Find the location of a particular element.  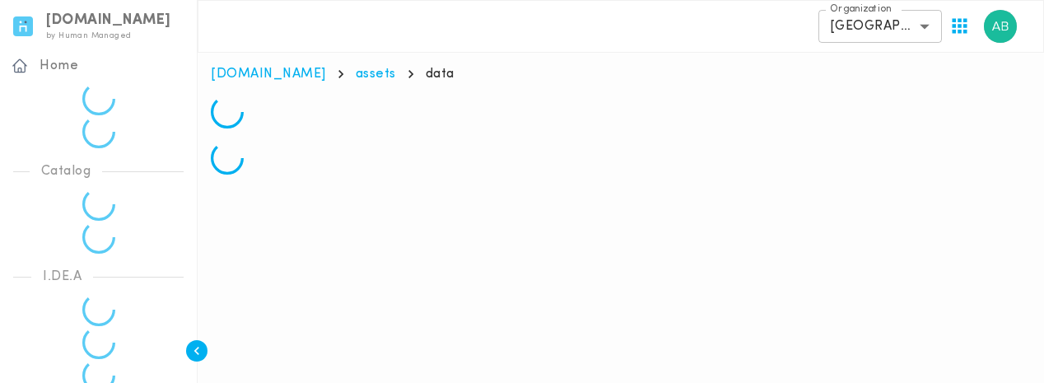

p: I.DE.A is located at coordinates (62, 277).